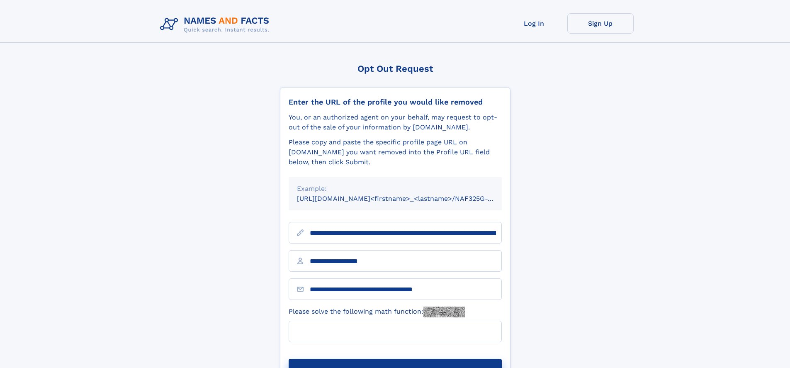 This screenshot has height=368, width=790. I want to click on img: Logo Names and Facts, so click(217, 24).